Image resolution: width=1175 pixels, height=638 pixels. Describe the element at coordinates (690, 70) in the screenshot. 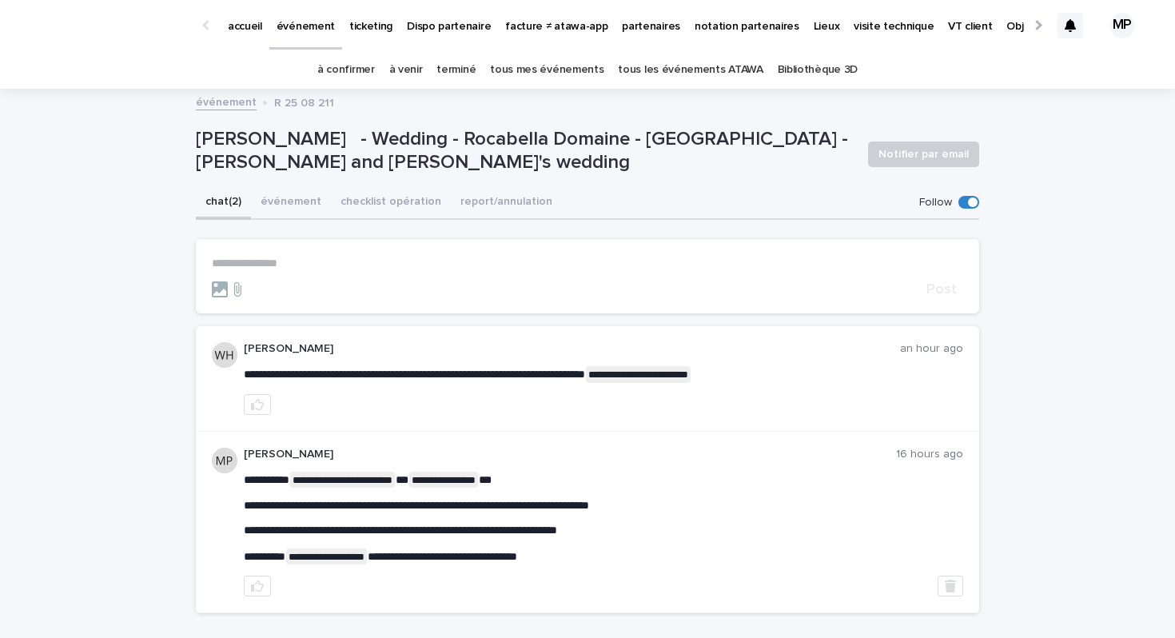

I see `a: tous les événements ATAWA` at that location.